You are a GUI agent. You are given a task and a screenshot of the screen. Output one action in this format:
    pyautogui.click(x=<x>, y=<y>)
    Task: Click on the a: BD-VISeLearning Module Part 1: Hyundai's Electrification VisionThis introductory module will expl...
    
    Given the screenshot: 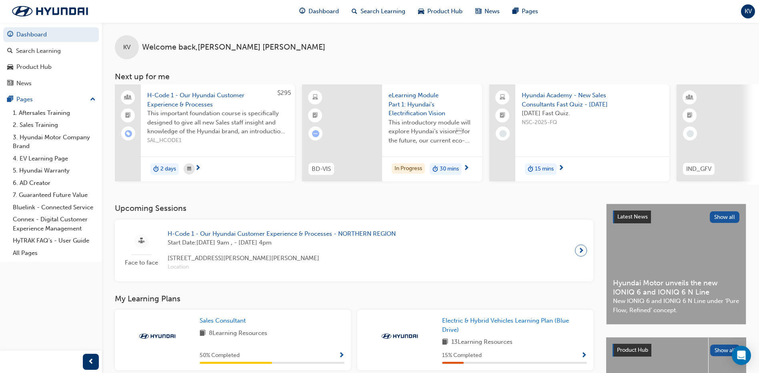 What is the action you would take?
    pyautogui.click(x=392, y=133)
    